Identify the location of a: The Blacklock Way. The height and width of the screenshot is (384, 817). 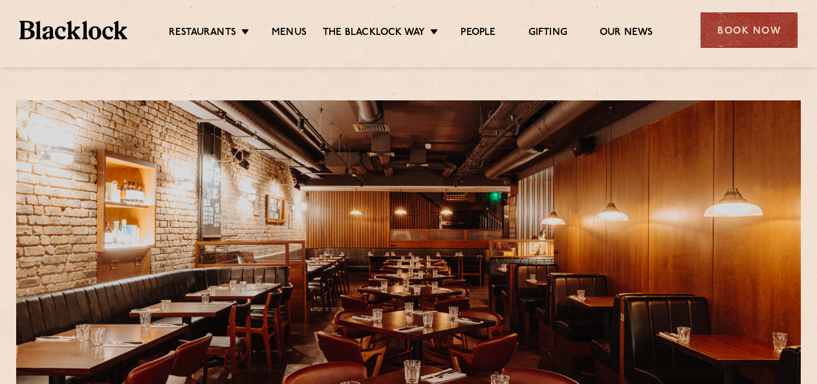
(374, 34).